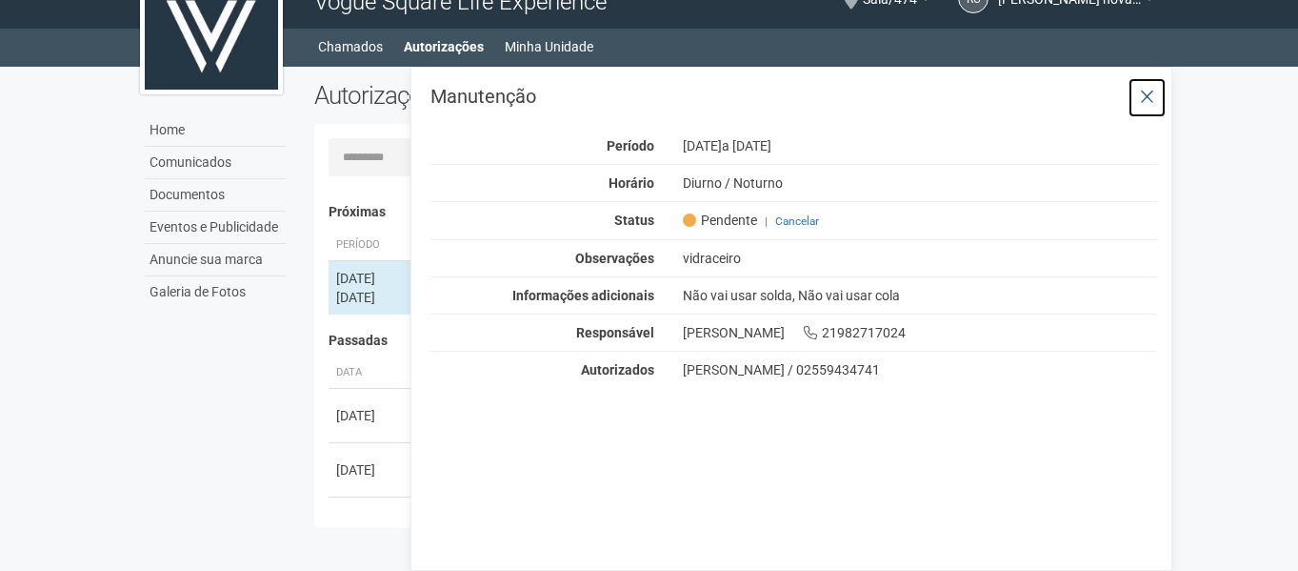 This screenshot has width=1298, height=571. What do you see at coordinates (549, 47) in the screenshot?
I see `a: Minha Unidade` at bounding box center [549, 47].